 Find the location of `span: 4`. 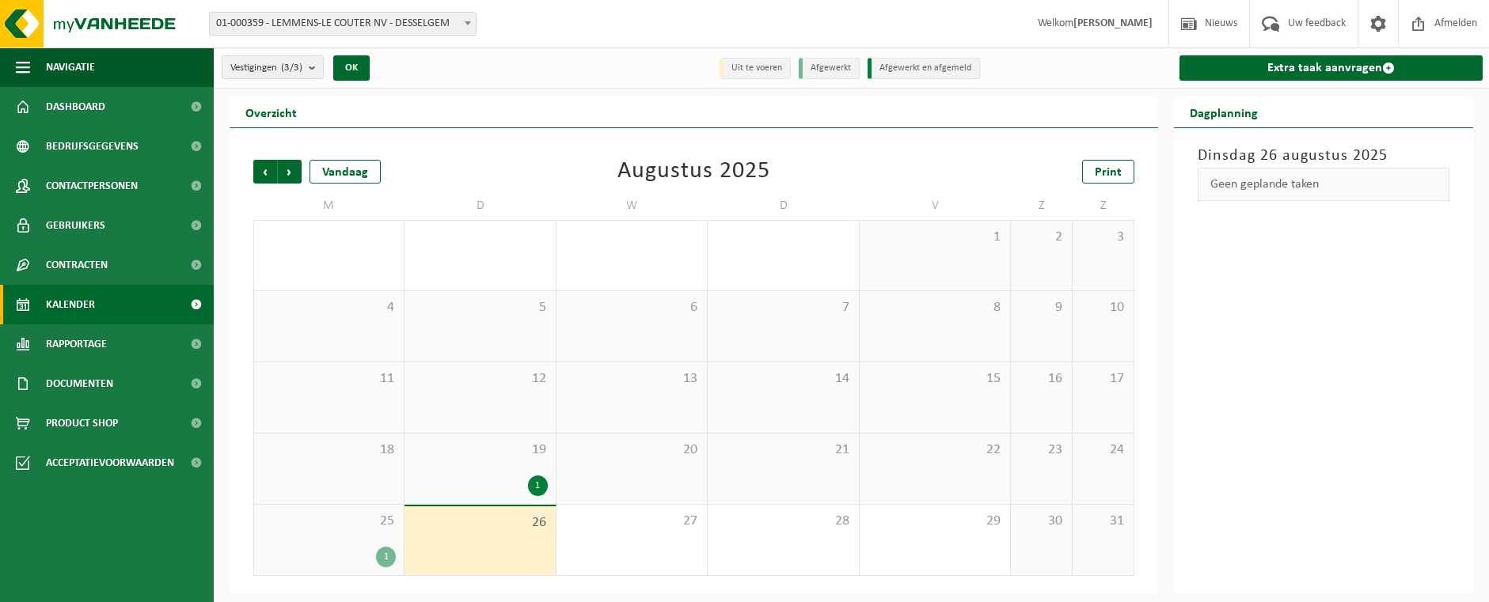

span: 4 is located at coordinates (328, 308).